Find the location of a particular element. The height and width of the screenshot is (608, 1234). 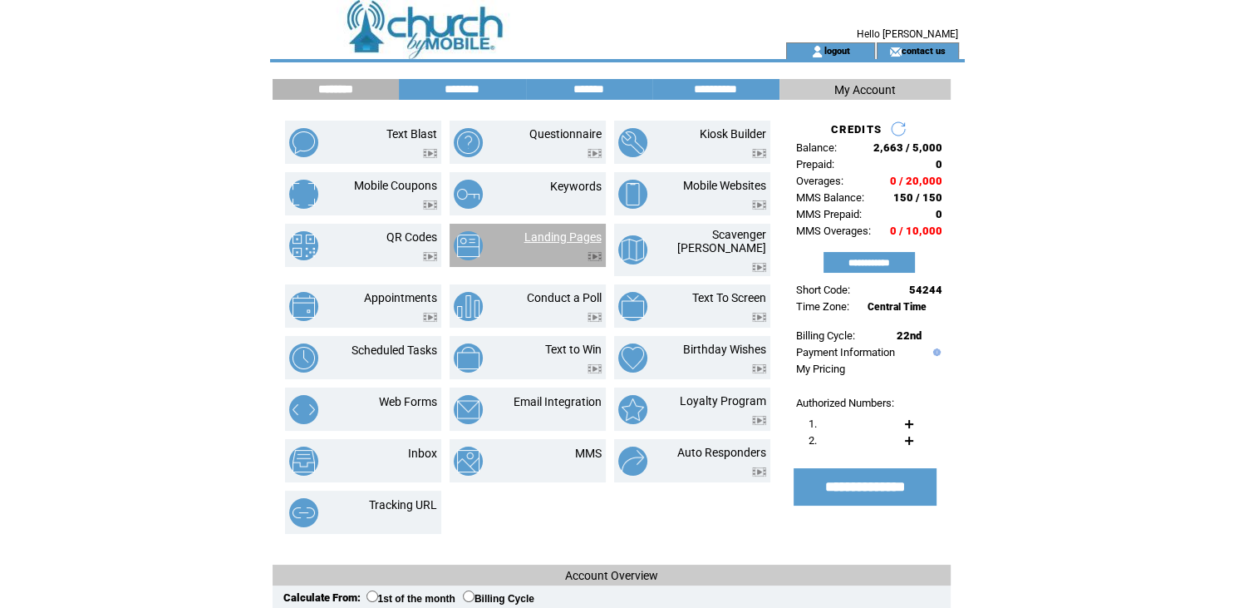

a: contact us is located at coordinates (924, 50).